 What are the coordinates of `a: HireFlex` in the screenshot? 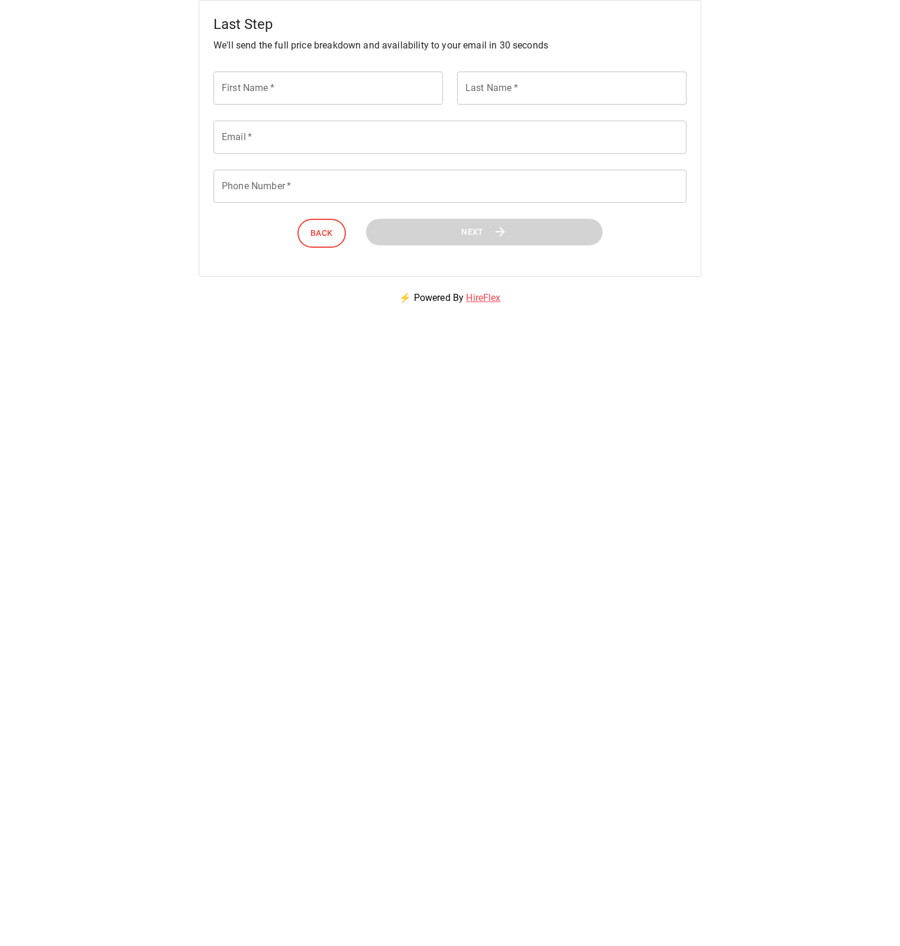 It's located at (483, 298).